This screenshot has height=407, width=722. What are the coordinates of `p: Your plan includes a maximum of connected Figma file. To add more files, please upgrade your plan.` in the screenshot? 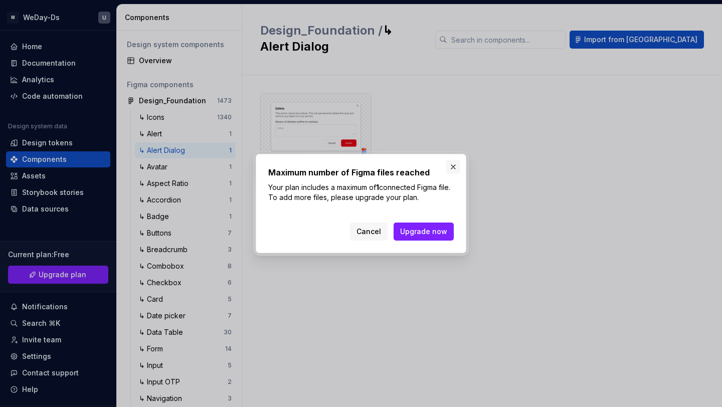 It's located at (361, 192).